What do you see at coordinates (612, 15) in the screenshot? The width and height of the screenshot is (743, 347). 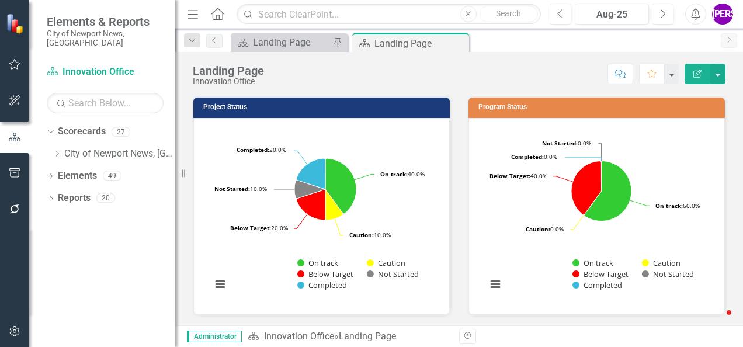 I see `div: Aug-25` at bounding box center [612, 15].